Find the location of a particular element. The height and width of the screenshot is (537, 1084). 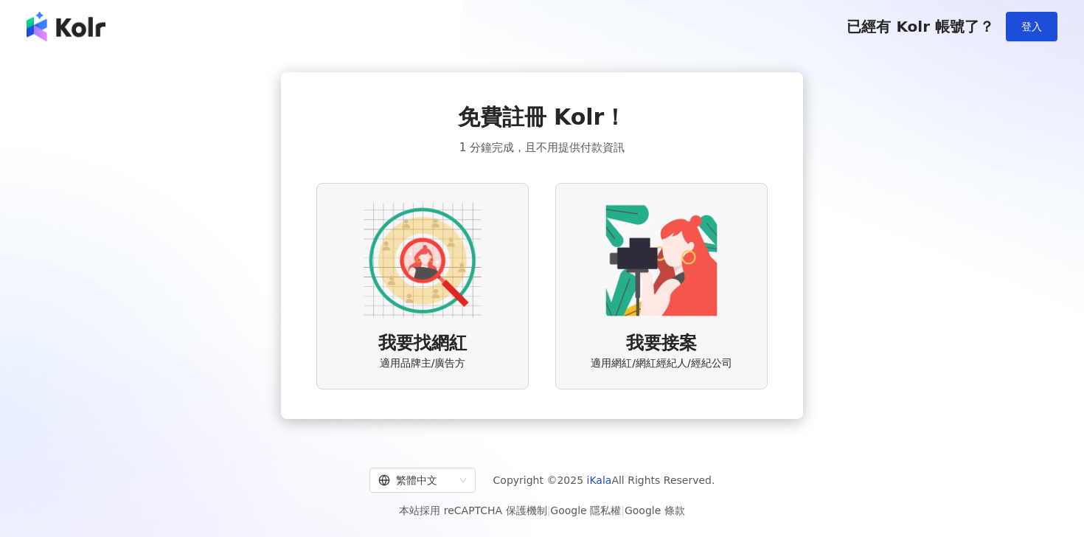

span: Copyright © 2025 All Rights Reserved. is located at coordinates (604, 480).